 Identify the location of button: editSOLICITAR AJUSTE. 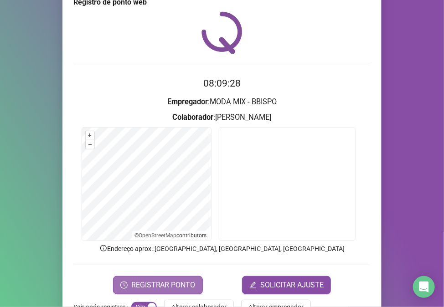
(286, 285).